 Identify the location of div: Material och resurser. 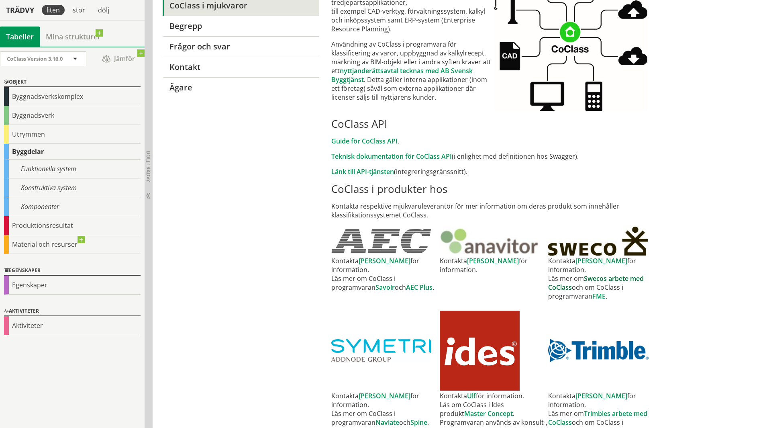
(72, 244).